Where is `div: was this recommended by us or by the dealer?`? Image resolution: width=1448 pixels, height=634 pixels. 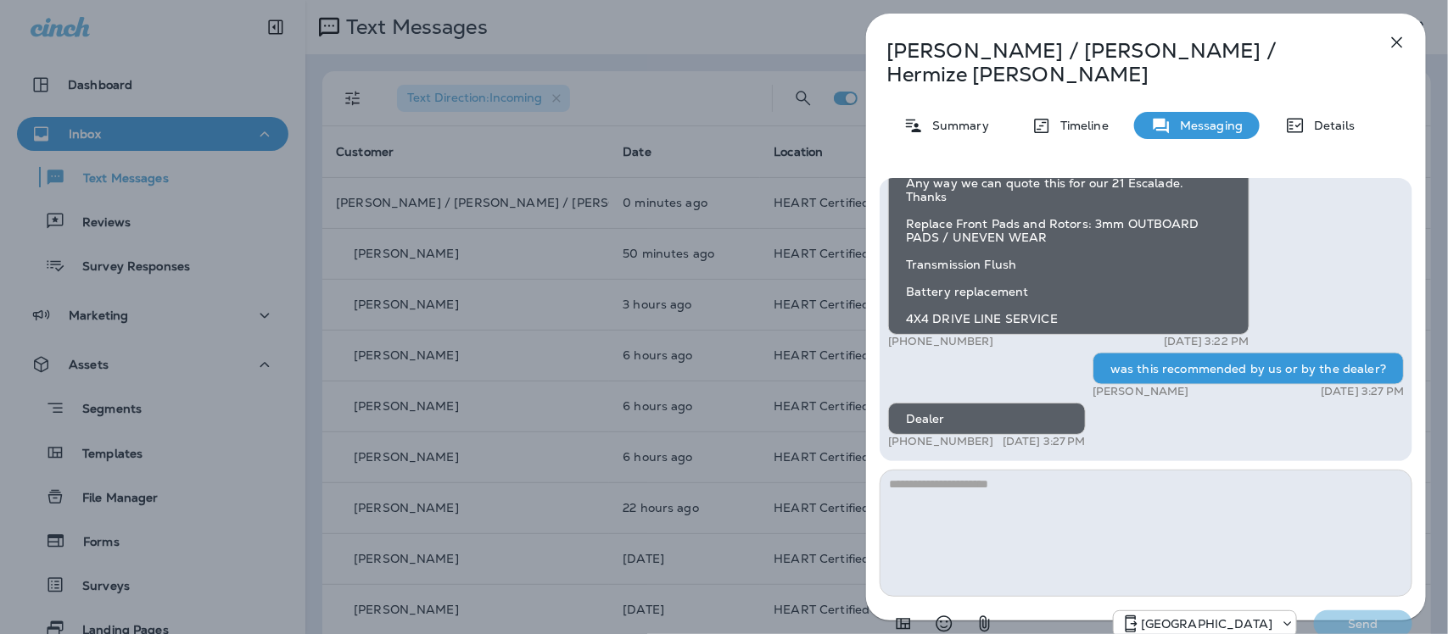
div: was this recommended by us or by the dealer? is located at coordinates (1248, 369).